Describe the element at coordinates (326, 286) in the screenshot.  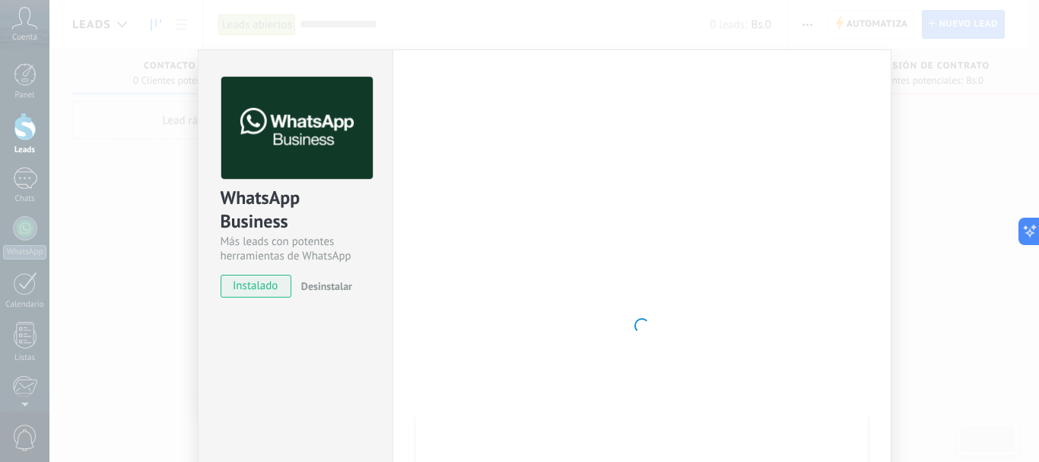
I see `span: Desinstalar` at that location.